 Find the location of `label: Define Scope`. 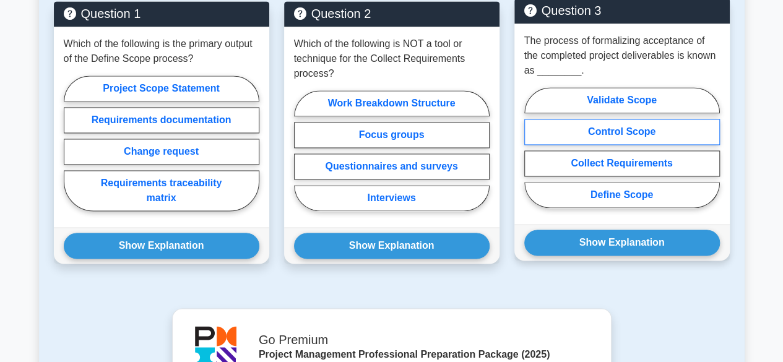

label: Define Scope is located at coordinates (622, 195).